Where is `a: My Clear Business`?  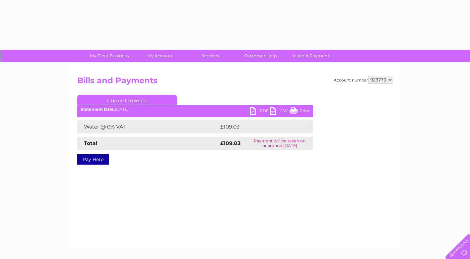 a: My Clear Business is located at coordinates (109, 56).